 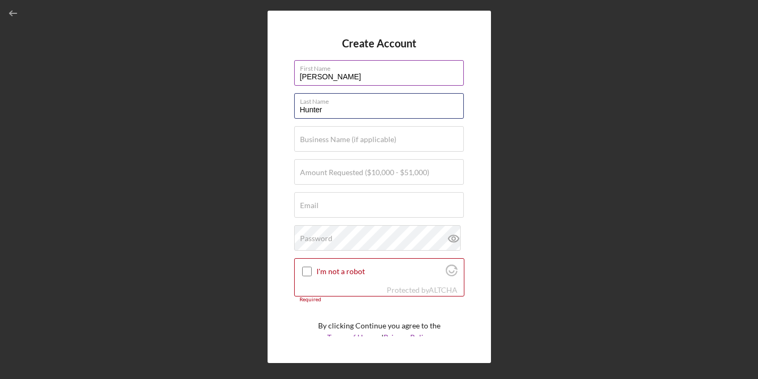 I want to click on h4: Create Account, so click(x=379, y=43).